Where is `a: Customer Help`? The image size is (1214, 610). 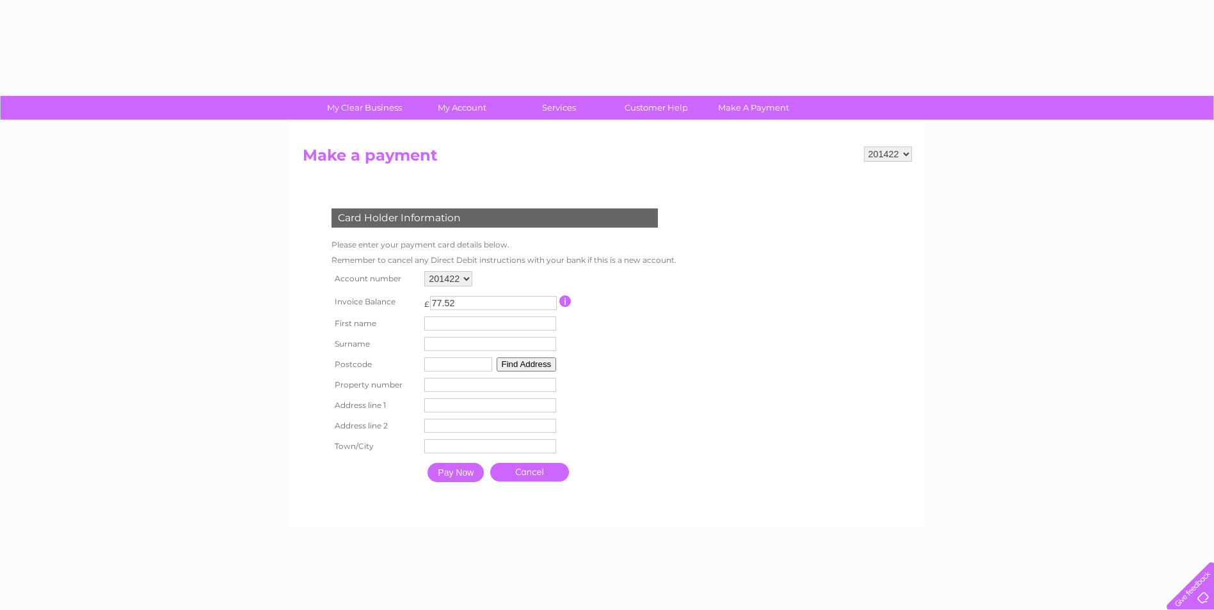 a: Customer Help is located at coordinates (656, 107).